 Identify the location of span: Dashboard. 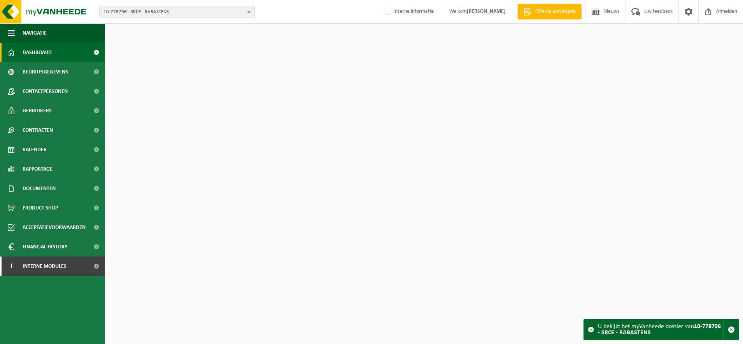
(37, 53).